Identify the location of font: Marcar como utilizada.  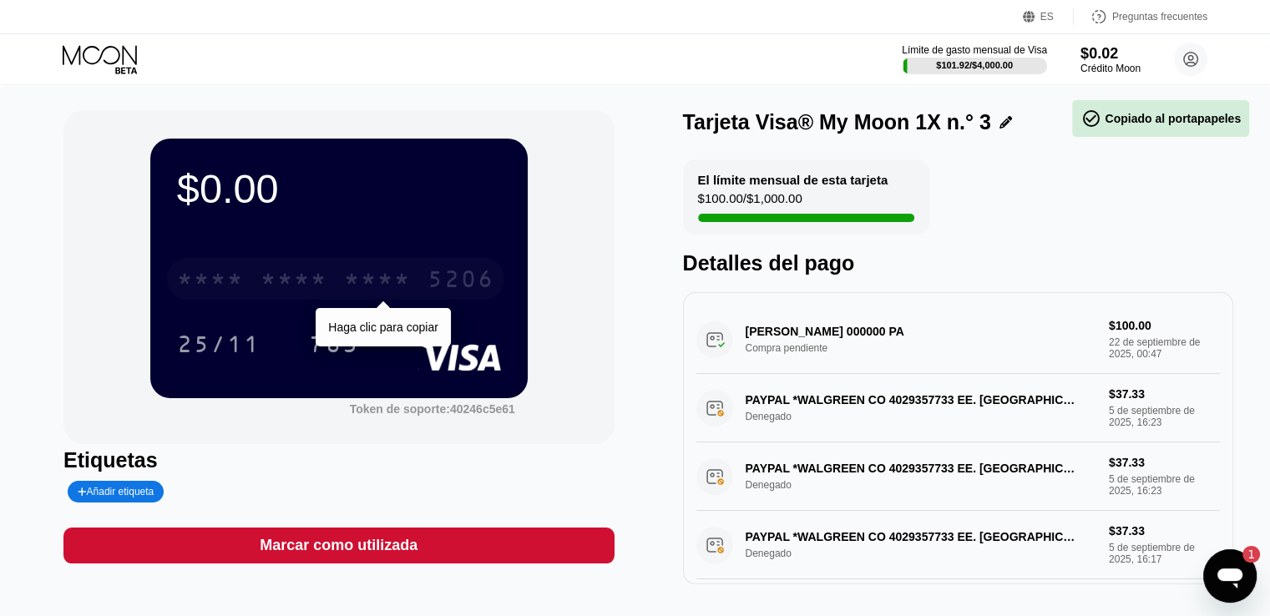
(338, 545).